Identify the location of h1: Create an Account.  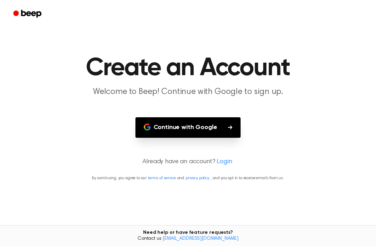
(188, 68).